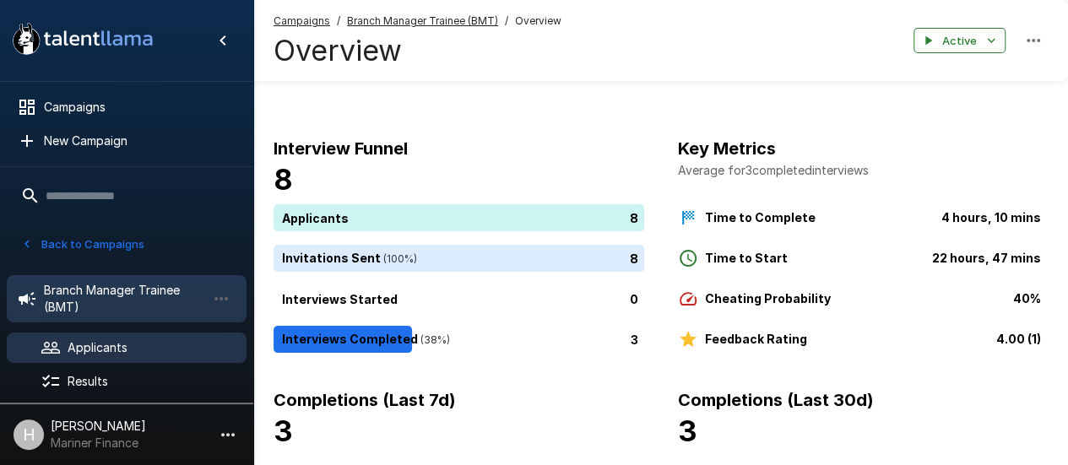 Image resolution: width=1068 pixels, height=465 pixels. What do you see at coordinates (768, 298) in the screenshot?
I see `b: Cheating Probability` at bounding box center [768, 298].